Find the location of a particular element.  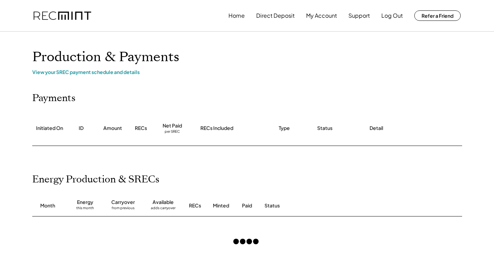

div: Carryover is located at coordinates (123, 202).